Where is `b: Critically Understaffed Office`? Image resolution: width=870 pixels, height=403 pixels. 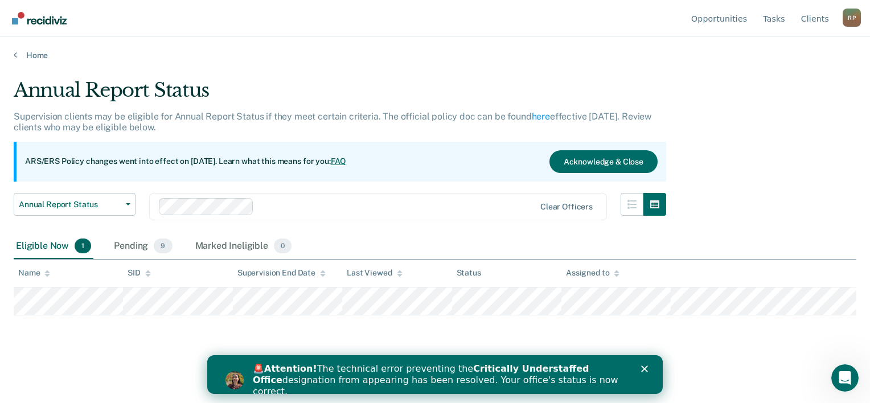
b: Critically Understaffed Office is located at coordinates (214, 19).